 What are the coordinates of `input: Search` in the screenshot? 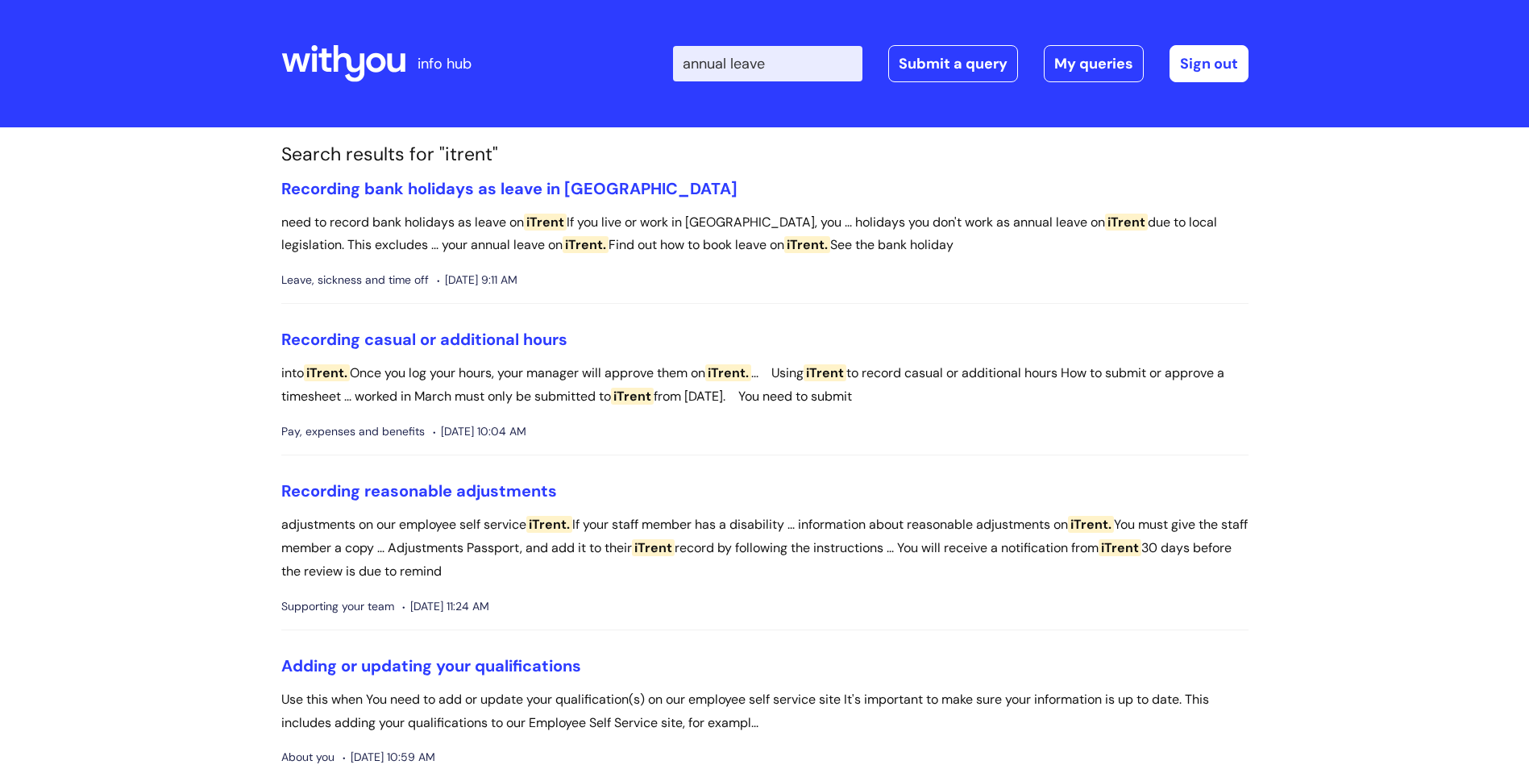 It's located at (767, 64).